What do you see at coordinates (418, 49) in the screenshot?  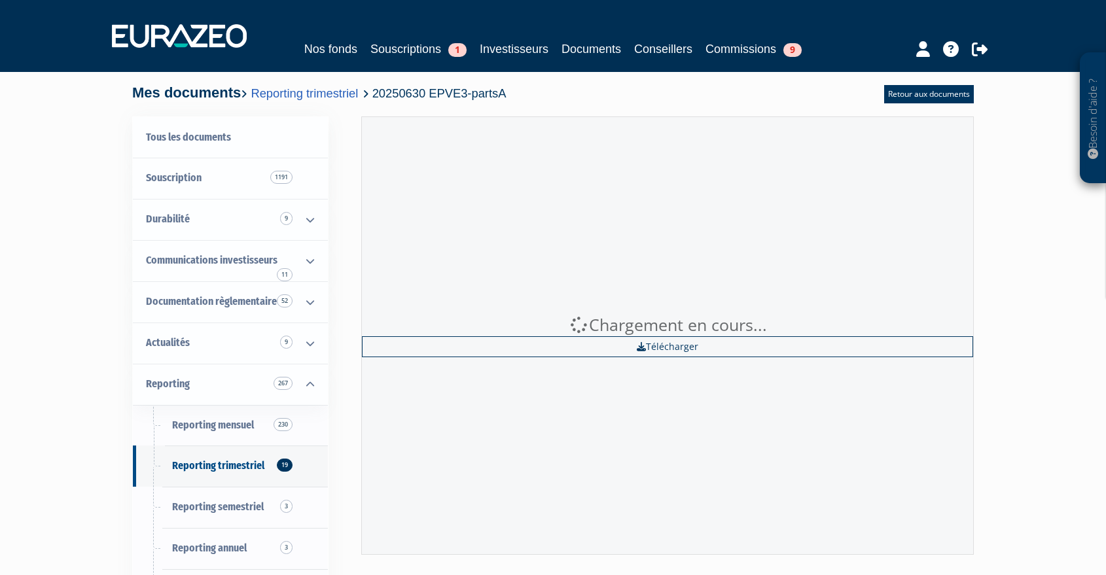 I see `a: Souscriptions1` at bounding box center [418, 49].